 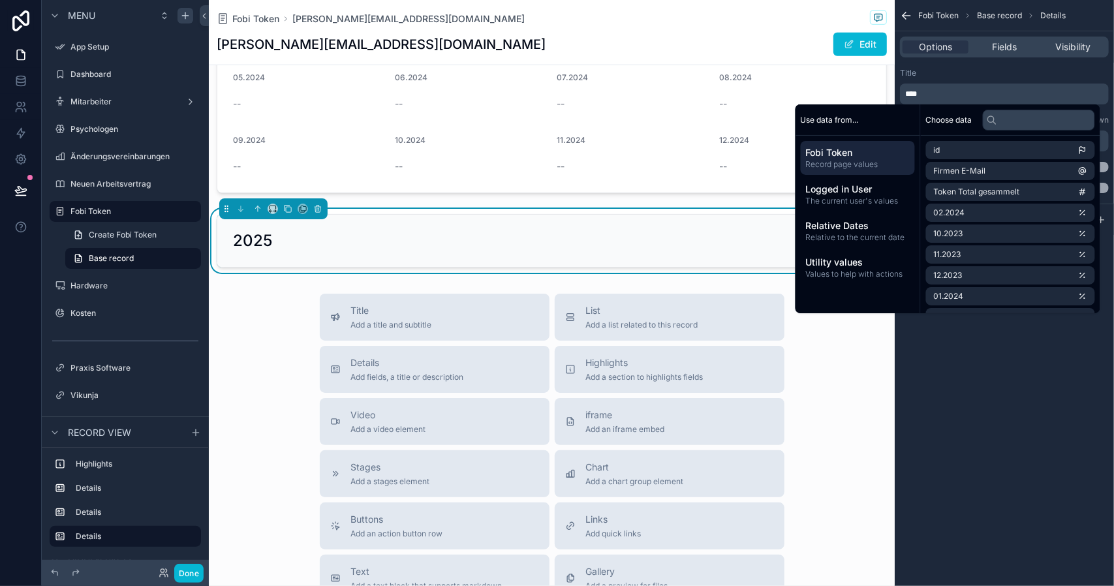 What do you see at coordinates (670, 317) in the screenshot?
I see `button: ListAdd a list related to this record` at bounding box center [670, 317].